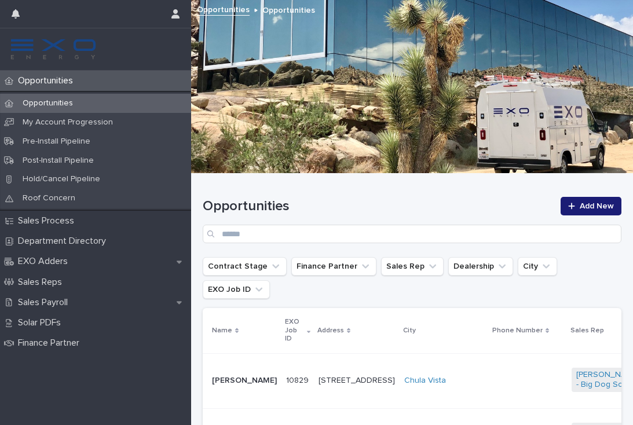 Image resolution: width=633 pixels, height=425 pixels. I want to click on div: Search, so click(412, 234).